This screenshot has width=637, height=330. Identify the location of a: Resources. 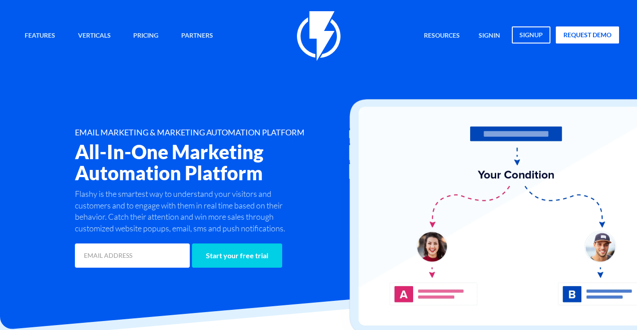
(442, 36).